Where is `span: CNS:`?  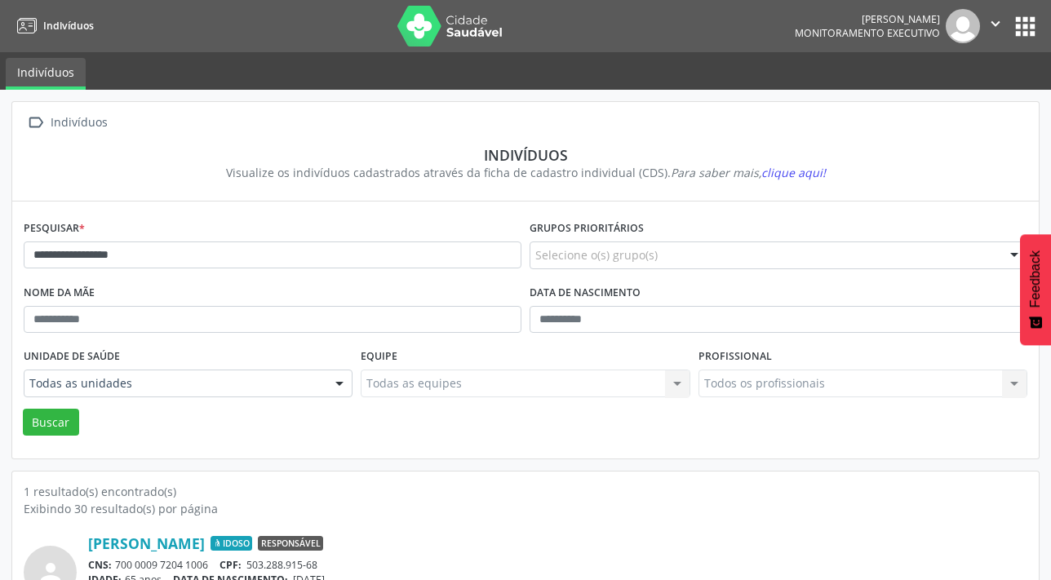 span: CNS: is located at coordinates (100, 564).